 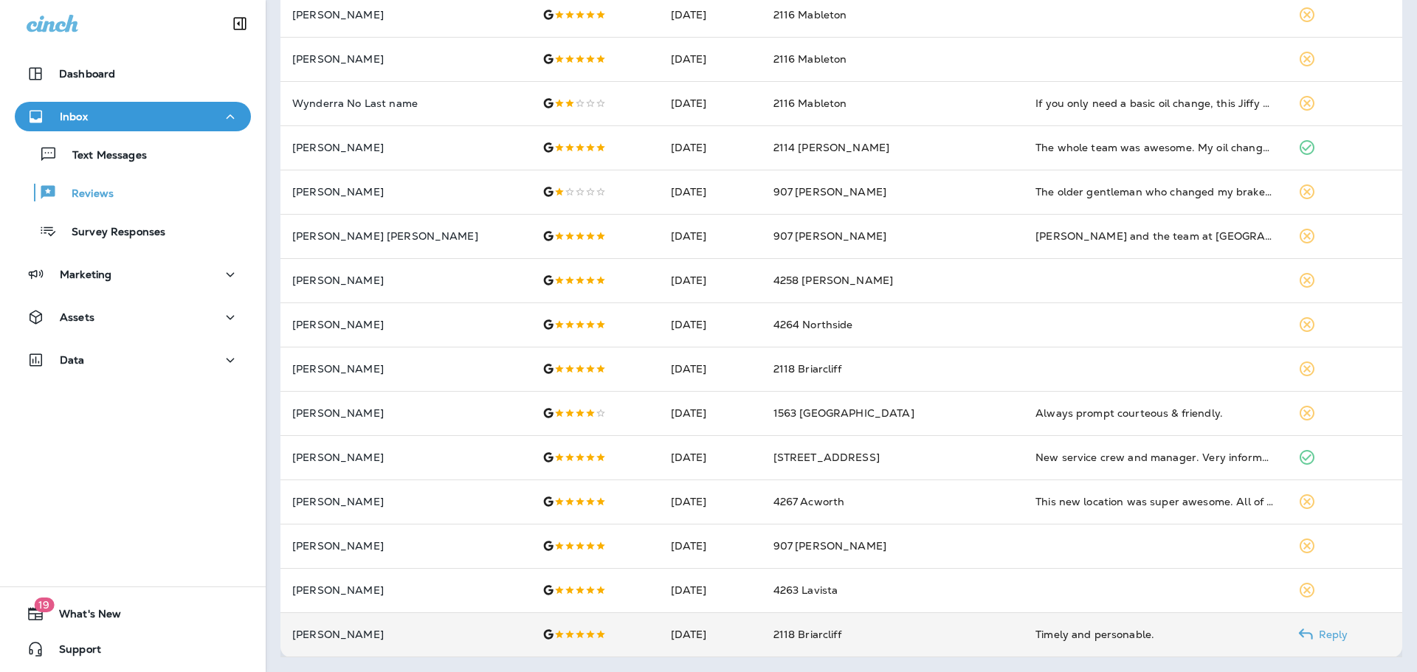 I want to click on span: 4264 Northside, so click(x=813, y=325).